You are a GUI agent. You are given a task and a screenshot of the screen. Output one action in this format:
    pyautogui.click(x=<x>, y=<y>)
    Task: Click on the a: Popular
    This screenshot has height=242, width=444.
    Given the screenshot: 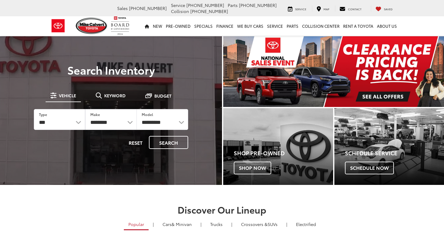 What is the action you would take?
    pyautogui.click(x=136, y=225)
    